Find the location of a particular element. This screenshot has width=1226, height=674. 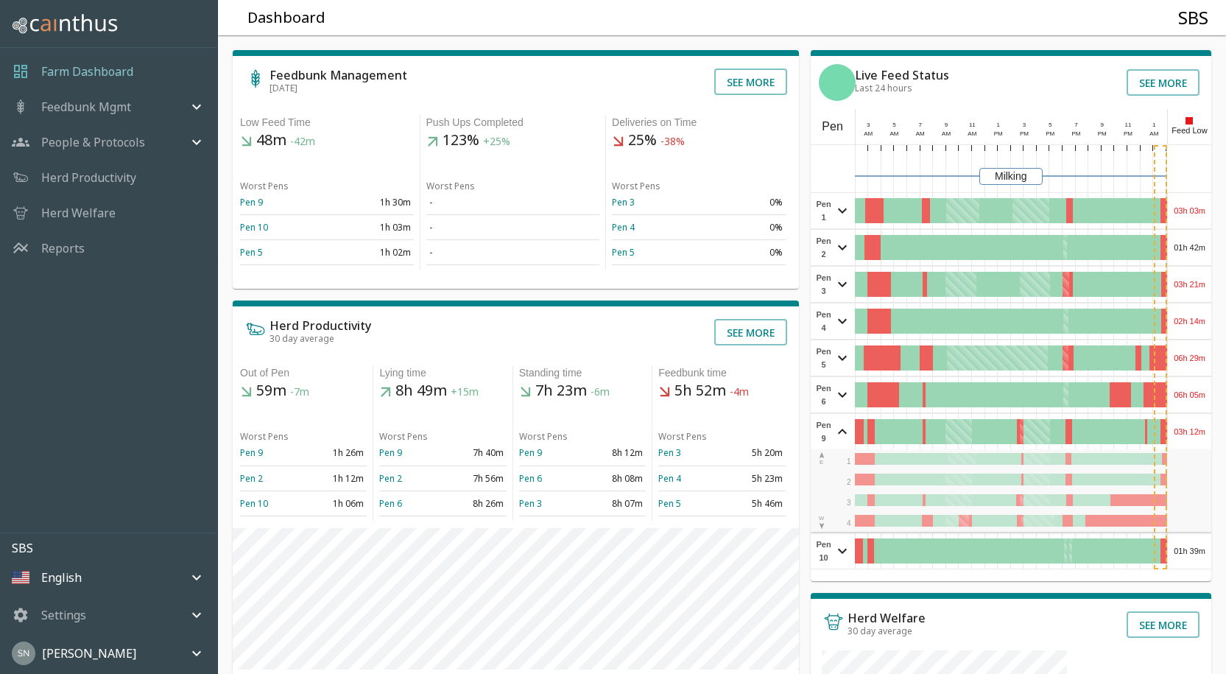

p: English is located at coordinates (61, 577).